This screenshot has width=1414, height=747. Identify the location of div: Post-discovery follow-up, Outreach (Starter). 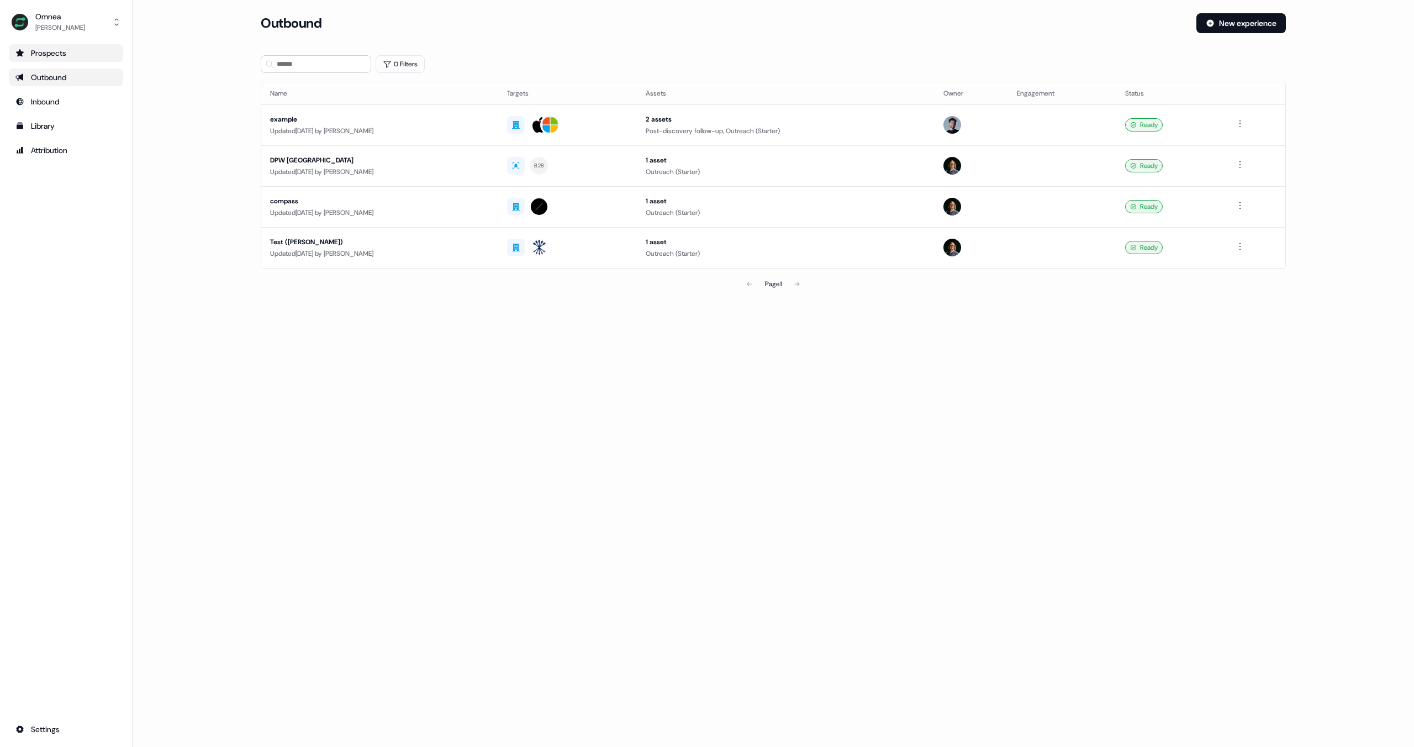
(786, 131).